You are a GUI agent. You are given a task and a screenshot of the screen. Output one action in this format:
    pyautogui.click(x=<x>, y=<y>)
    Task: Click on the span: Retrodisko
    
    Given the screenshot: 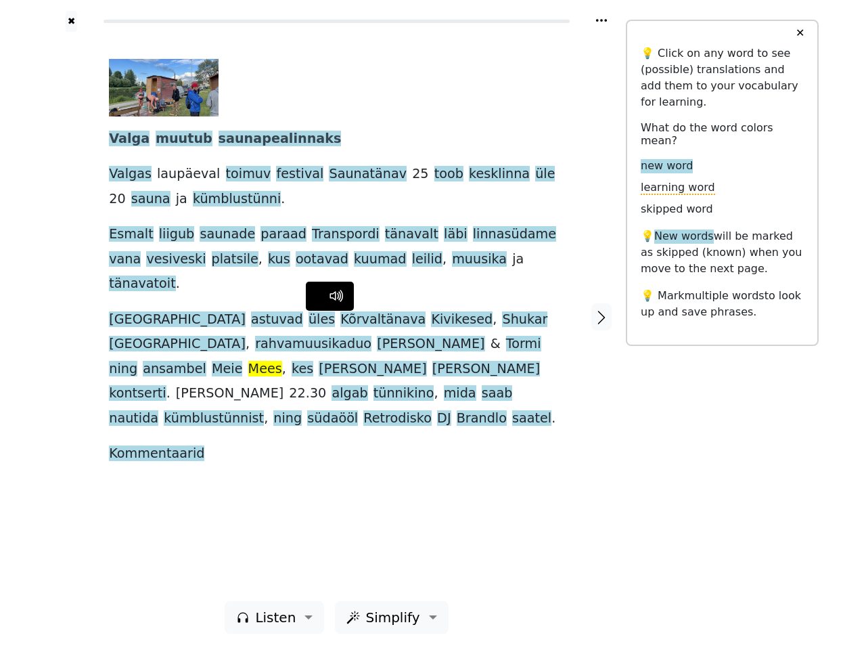 What is the action you would take?
    pyautogui.click(x=397, y=418)
    